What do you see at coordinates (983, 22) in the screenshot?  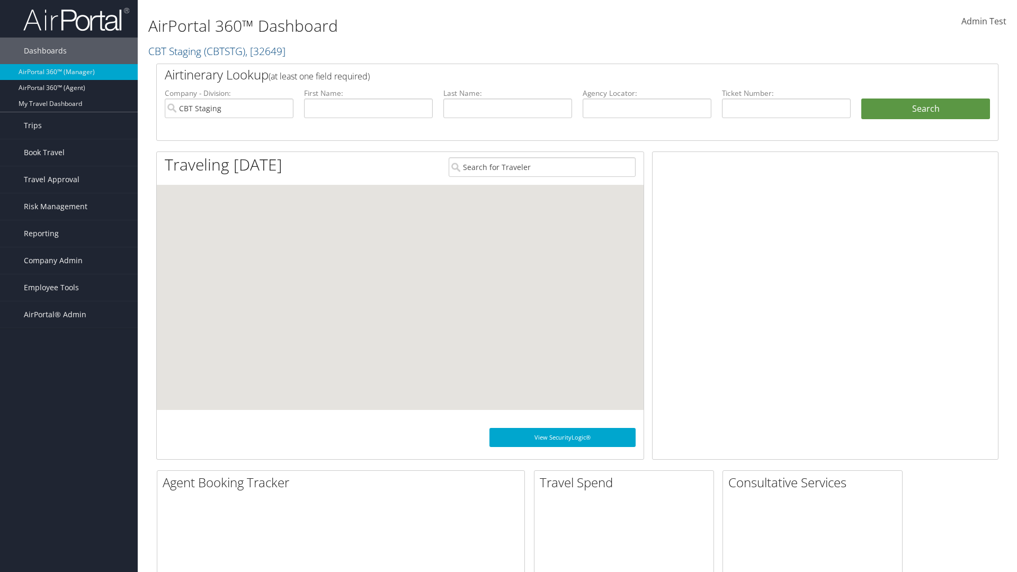 I see `a: Admin Test` at bounding box center [983, 22].